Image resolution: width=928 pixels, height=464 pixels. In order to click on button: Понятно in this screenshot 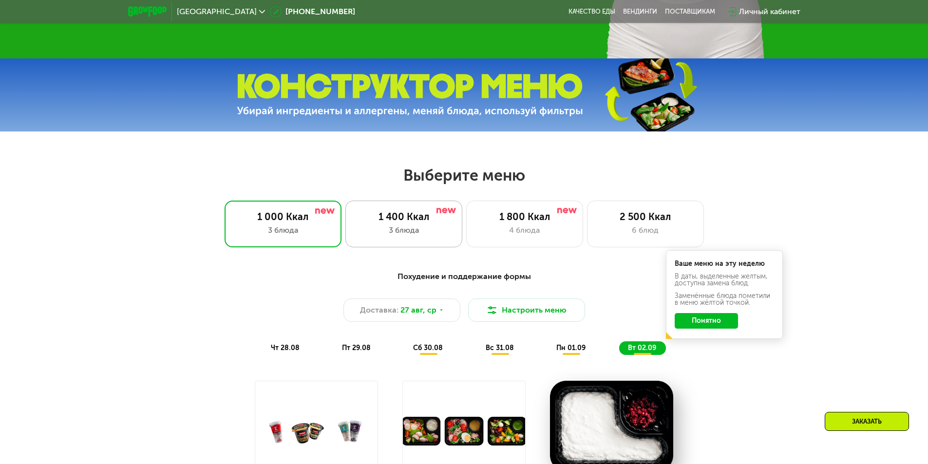, I will do `click(706, 321)`.